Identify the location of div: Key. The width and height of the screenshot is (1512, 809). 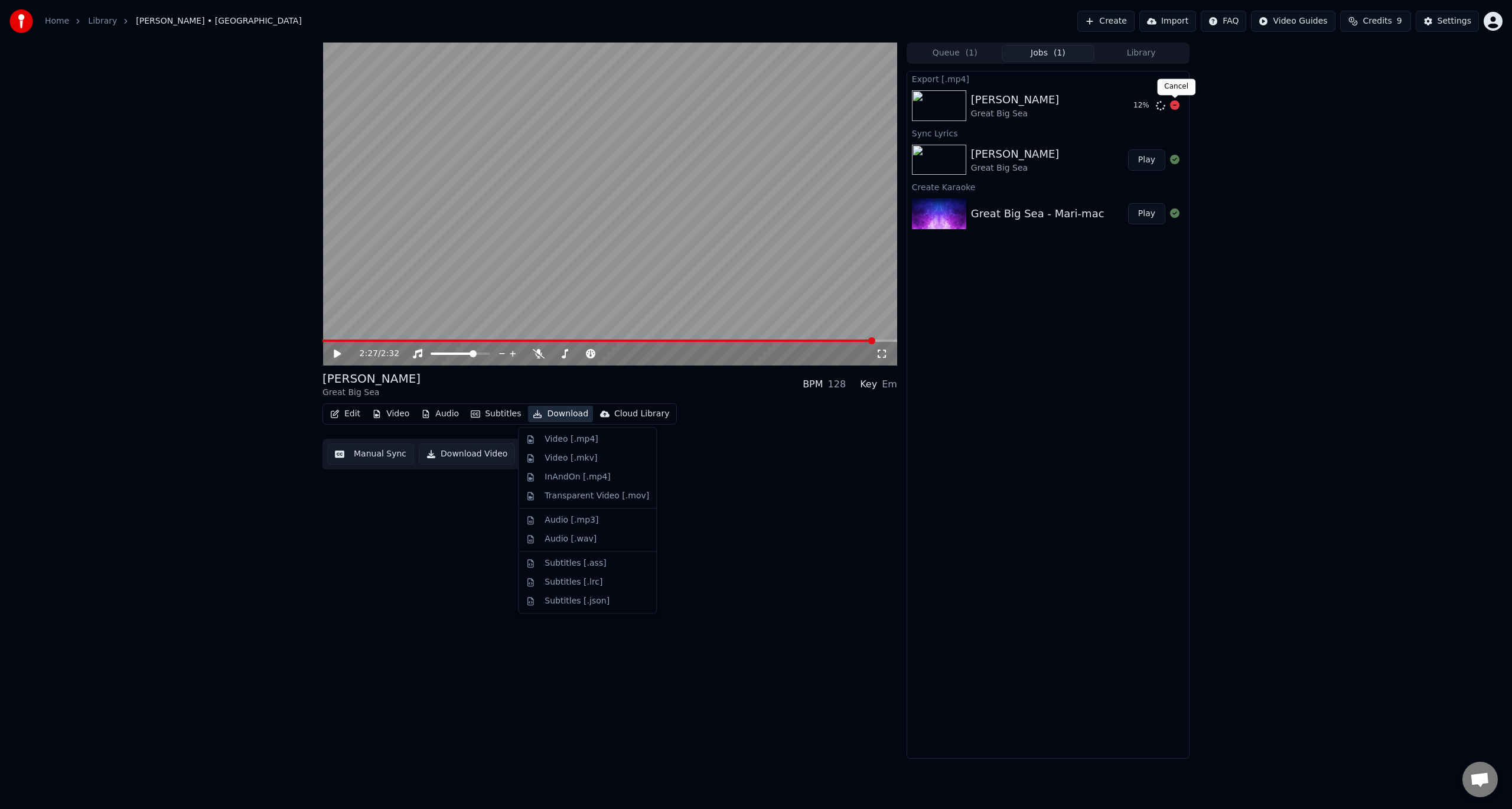
(868, 384).